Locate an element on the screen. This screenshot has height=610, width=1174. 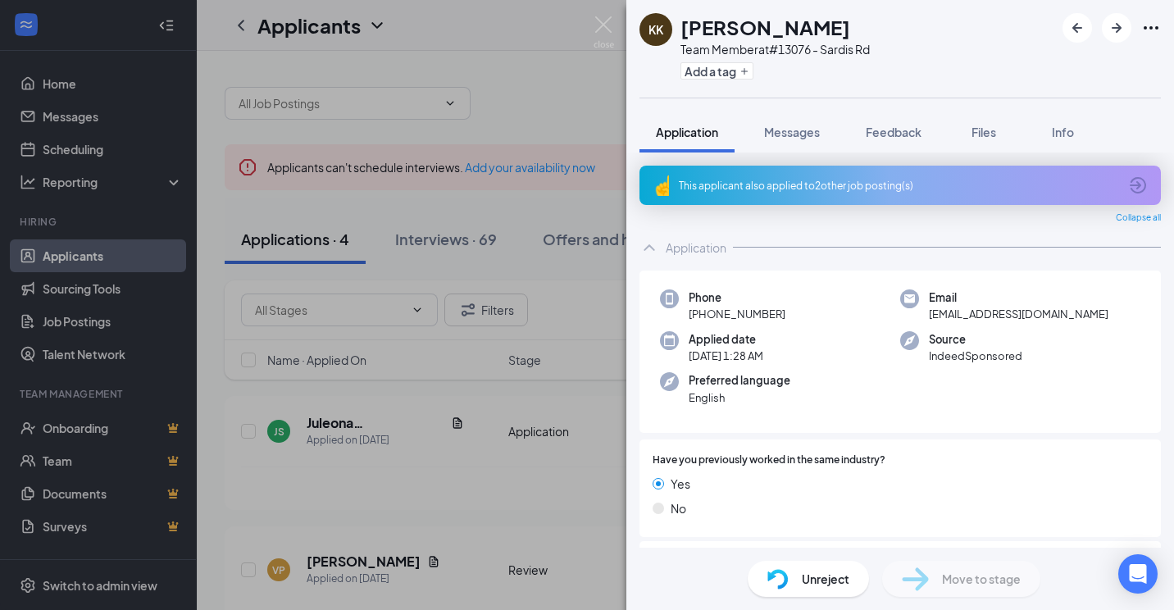
svg: Plus is located at coordinates (744, 71).